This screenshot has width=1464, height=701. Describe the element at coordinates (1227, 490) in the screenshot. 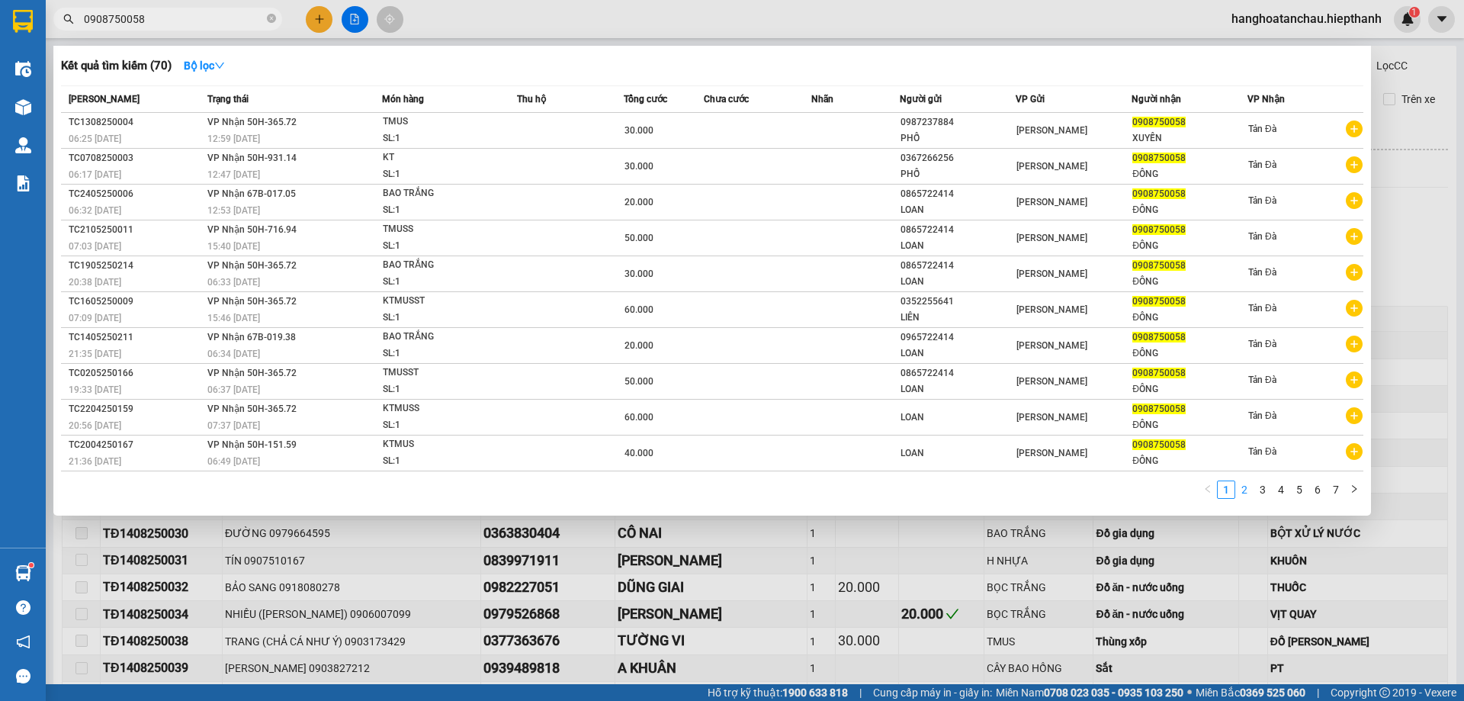

I see `a: 1` at that location.